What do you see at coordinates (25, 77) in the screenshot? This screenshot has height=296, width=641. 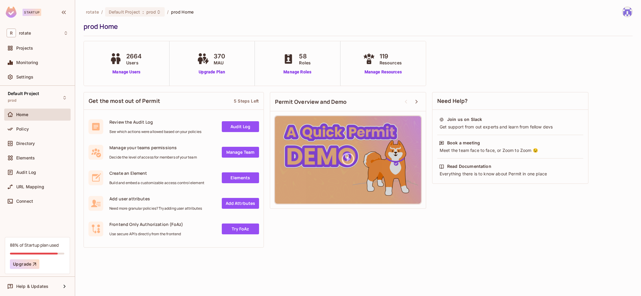 I see `span: Settings` at bounding box center [25, 77].